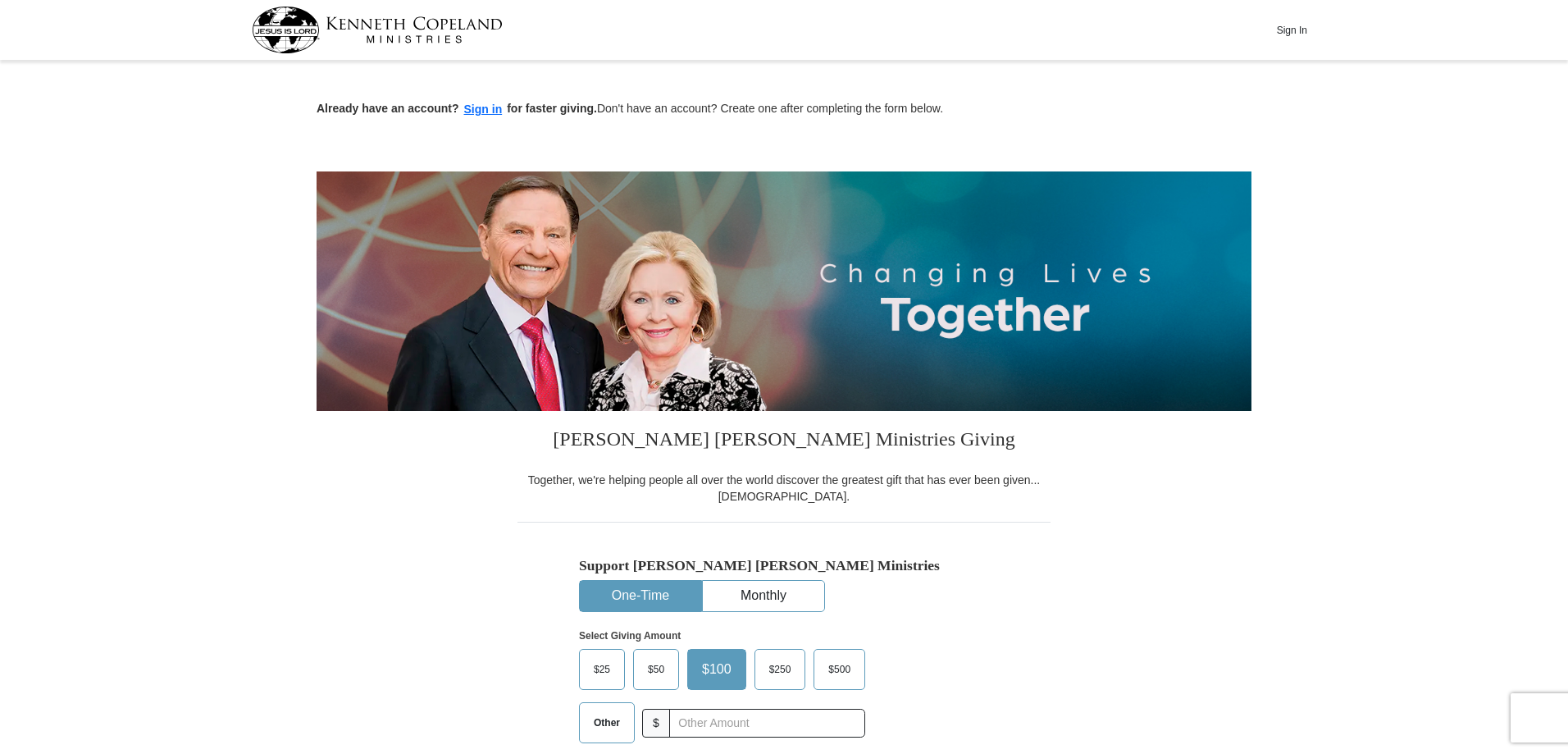 The height and width of the screenshot is (754, 1568). Describe the element at coordinates (656, 669) in the screenshot. I see `span: $50` at that location.